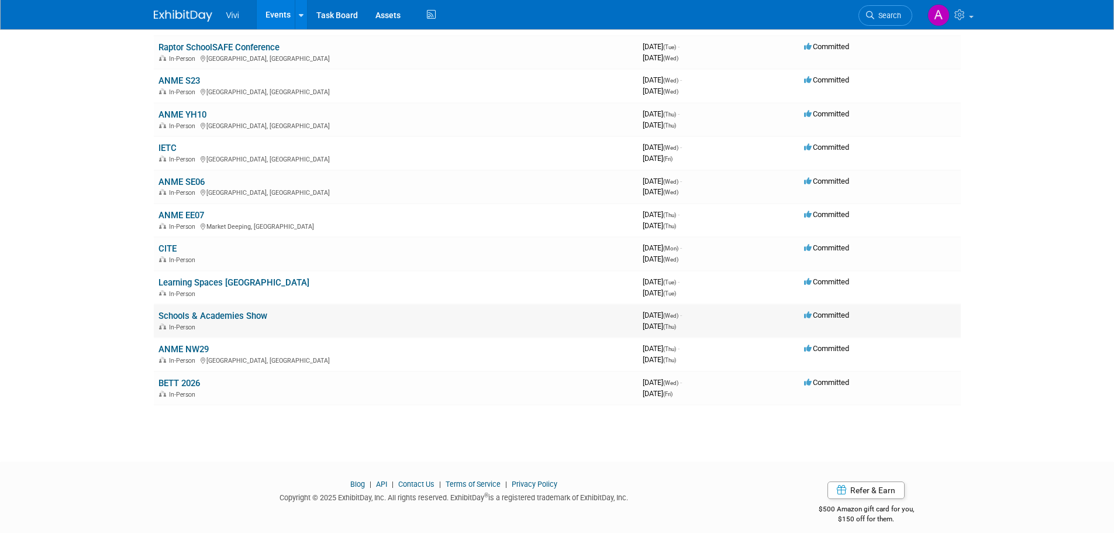 This screenshot has height=533, width=1114. What do you see at coordinates (183, 16) in the screenshot?
I see `img: ExhibitDay` at bounding box center [183, 16].